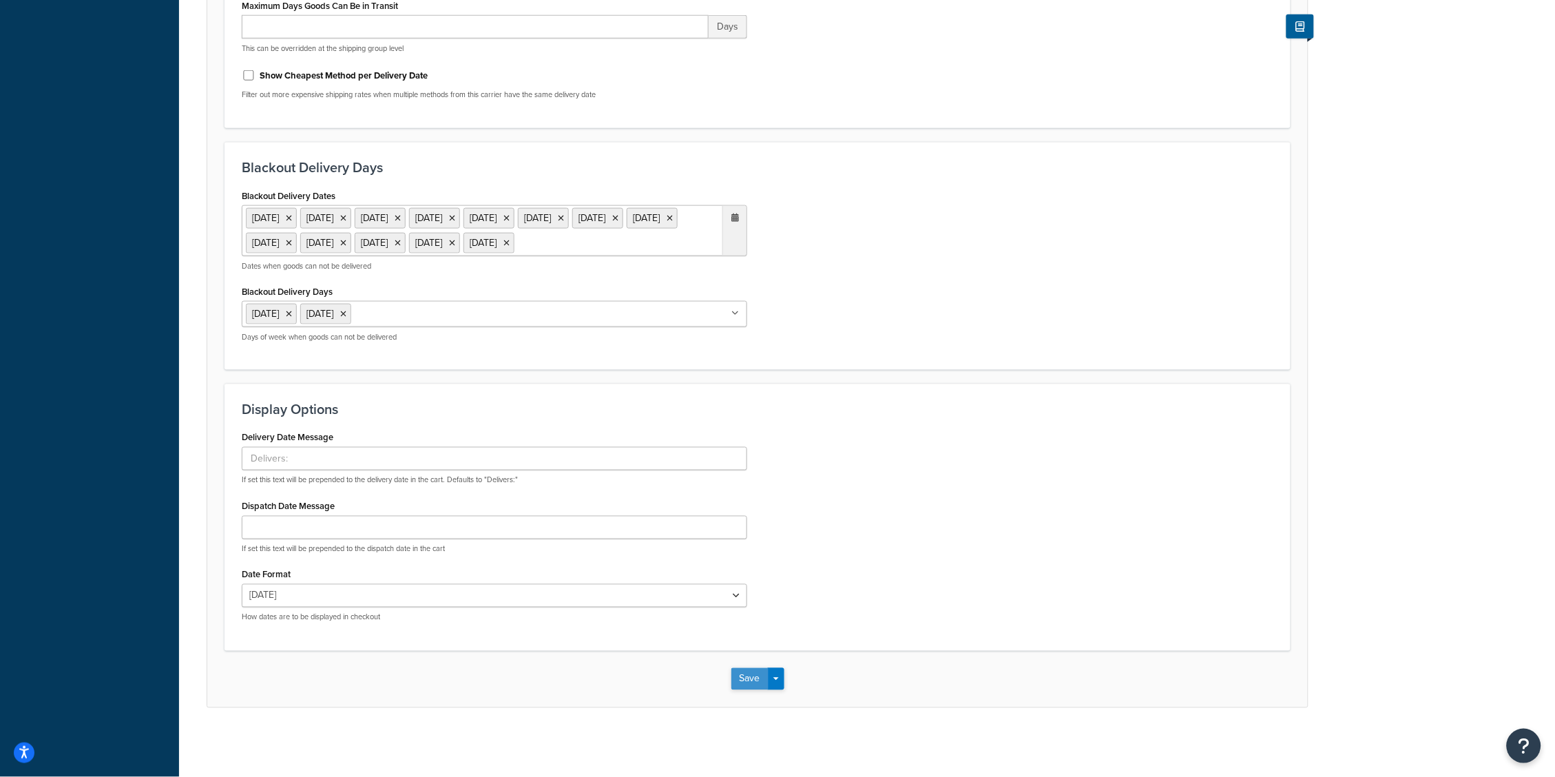  What do you see at coordinates (1524, 746) in the screenshot?
I see `button: Open Resource Center` at bounding box center [1524, 746].